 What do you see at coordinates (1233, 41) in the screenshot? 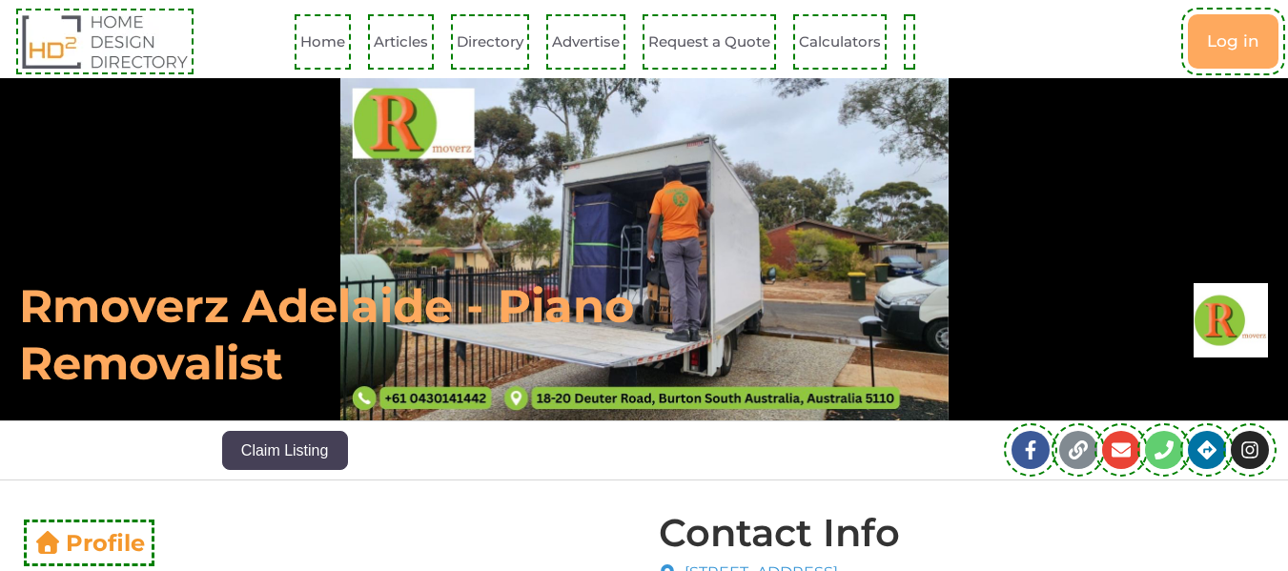
I see `a: Log in` at bounding box center [1233, 41].